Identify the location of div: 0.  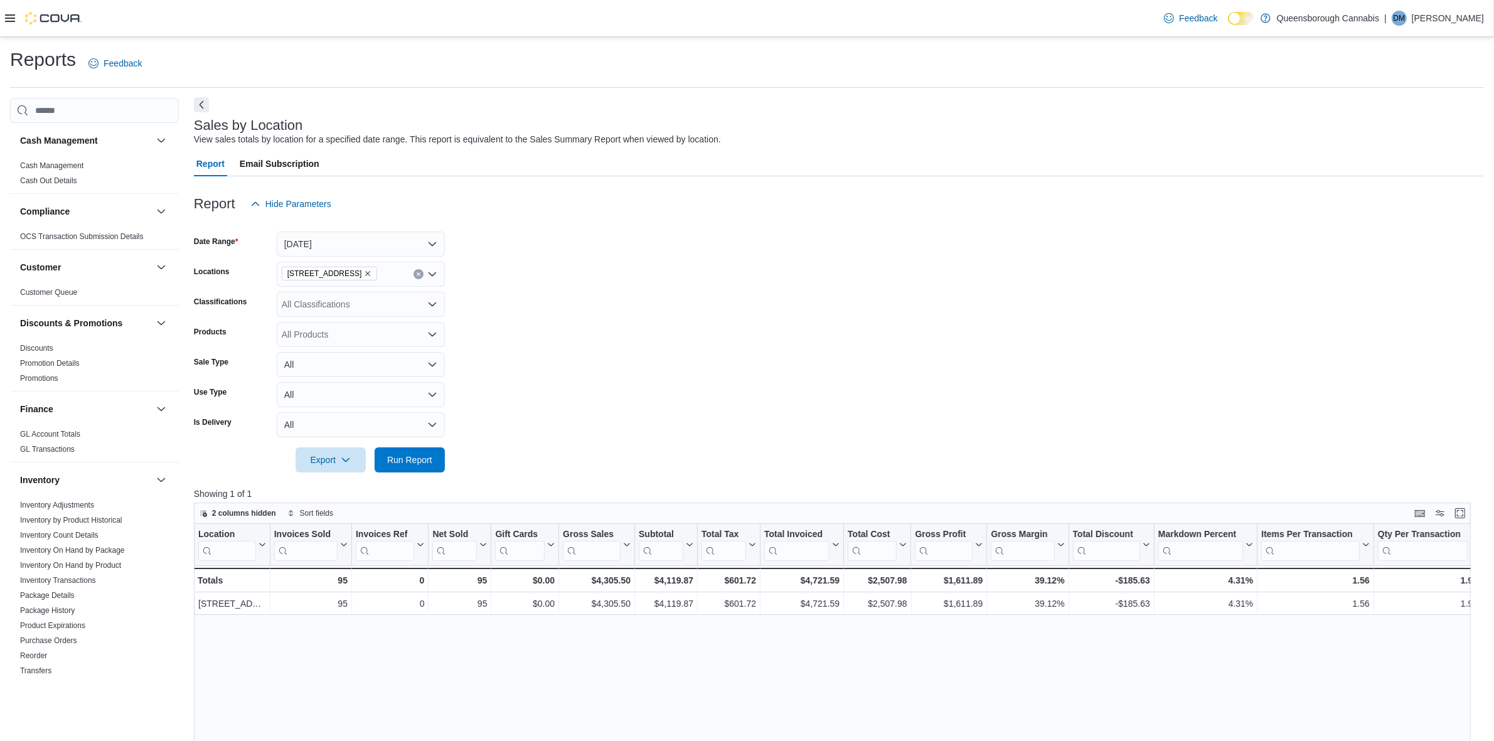
(390, 581).